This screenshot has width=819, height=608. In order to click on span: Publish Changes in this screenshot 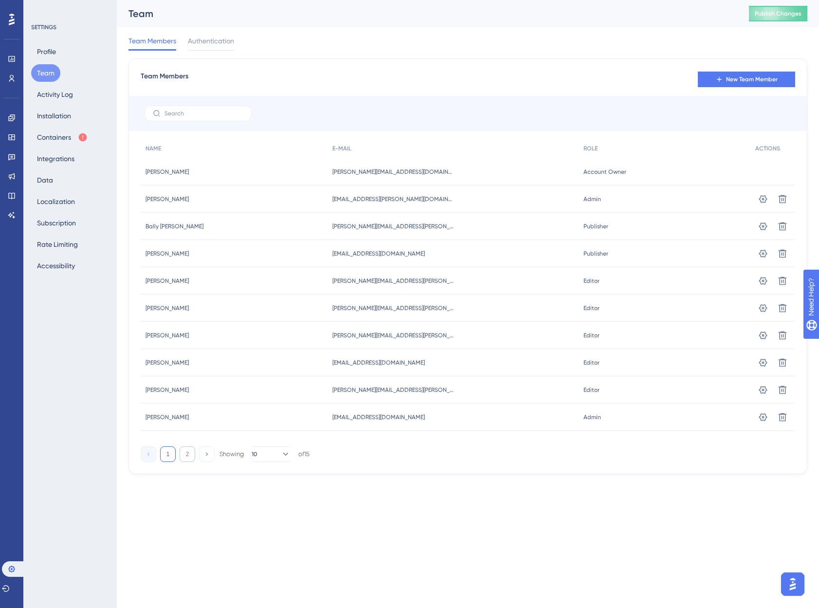, I will do `click(778, 14)`.